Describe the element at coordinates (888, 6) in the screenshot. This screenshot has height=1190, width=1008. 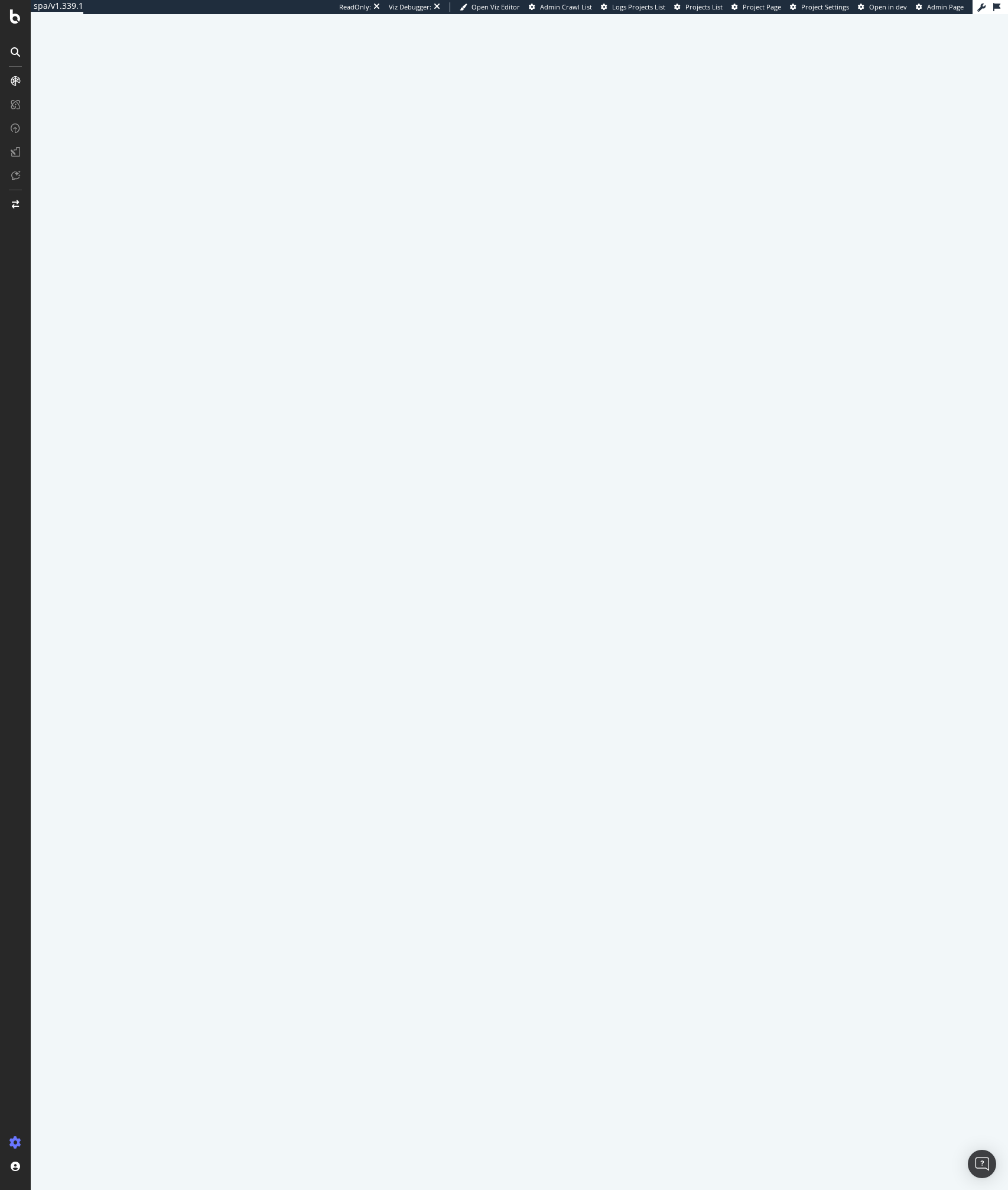
I see `span: Open in dev` at that location.